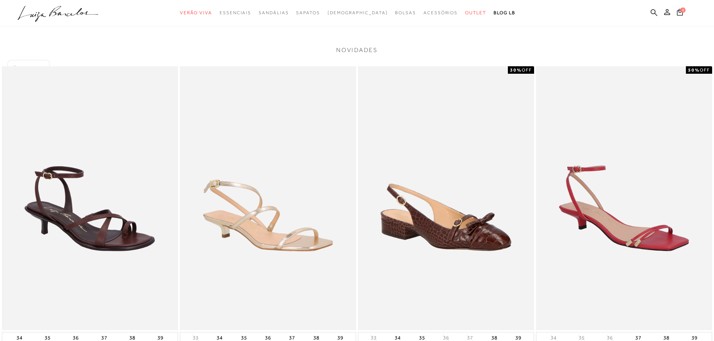  What do you see at coordinates (624, 198) in the screenshot?
I see `a: SANDÁLIA DE TIRAS ULTRA FINAS EM COURO VERMELHO PIMENTA DE SALTO BAIXO` at bounding box center [624, 198].